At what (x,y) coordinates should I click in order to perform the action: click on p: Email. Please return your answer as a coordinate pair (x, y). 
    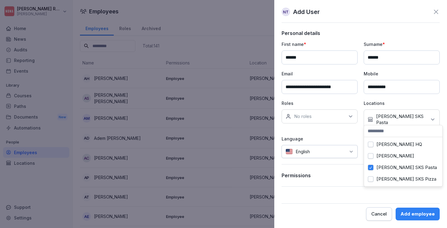
    Looking at the image, I should click on (320, 74).